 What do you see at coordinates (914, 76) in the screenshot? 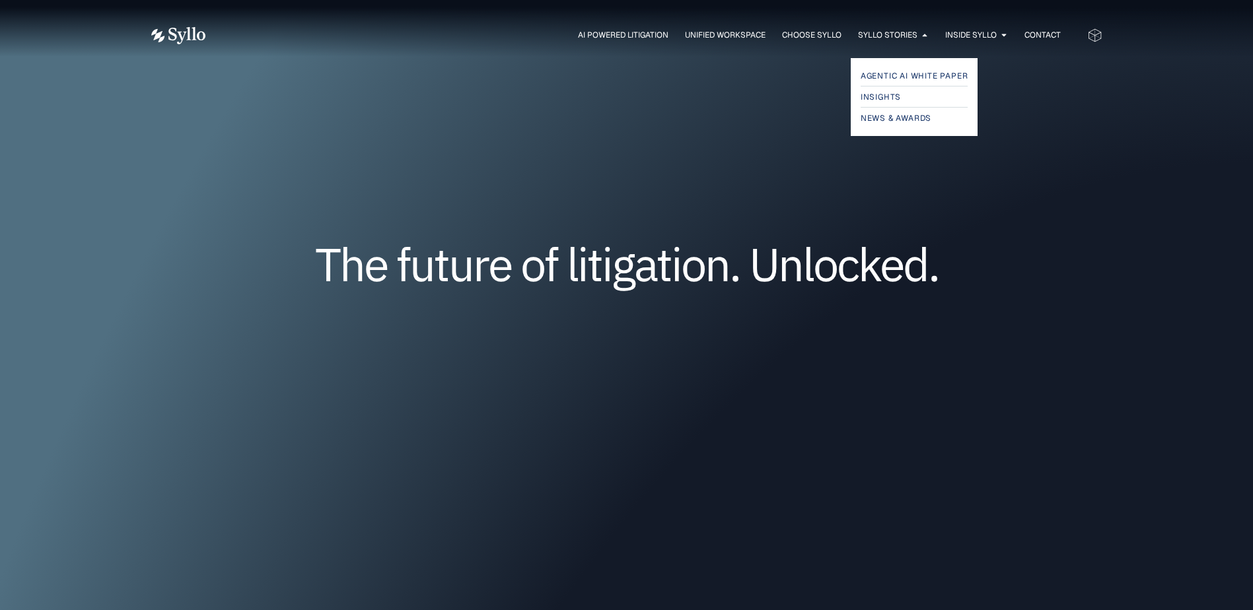
I see `span: Agentic AI White Paper` at bounding box center [914, 76].